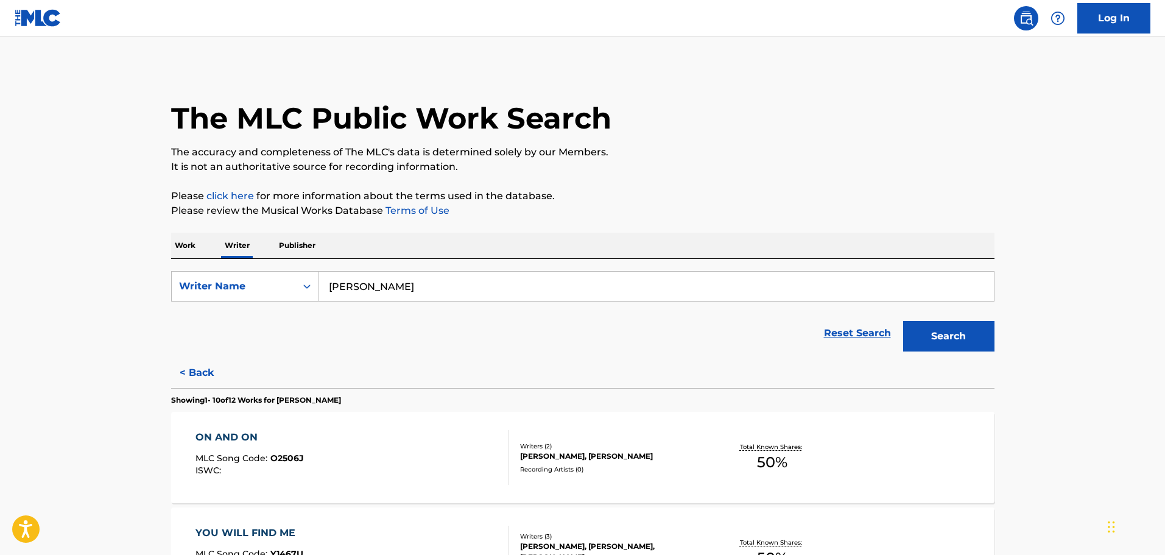 This screenshot has width=1165, height=555. What do you see at coordinates (1058, 18) in the screenshot?
I see `img: help` at bounding box center [1058, 18].